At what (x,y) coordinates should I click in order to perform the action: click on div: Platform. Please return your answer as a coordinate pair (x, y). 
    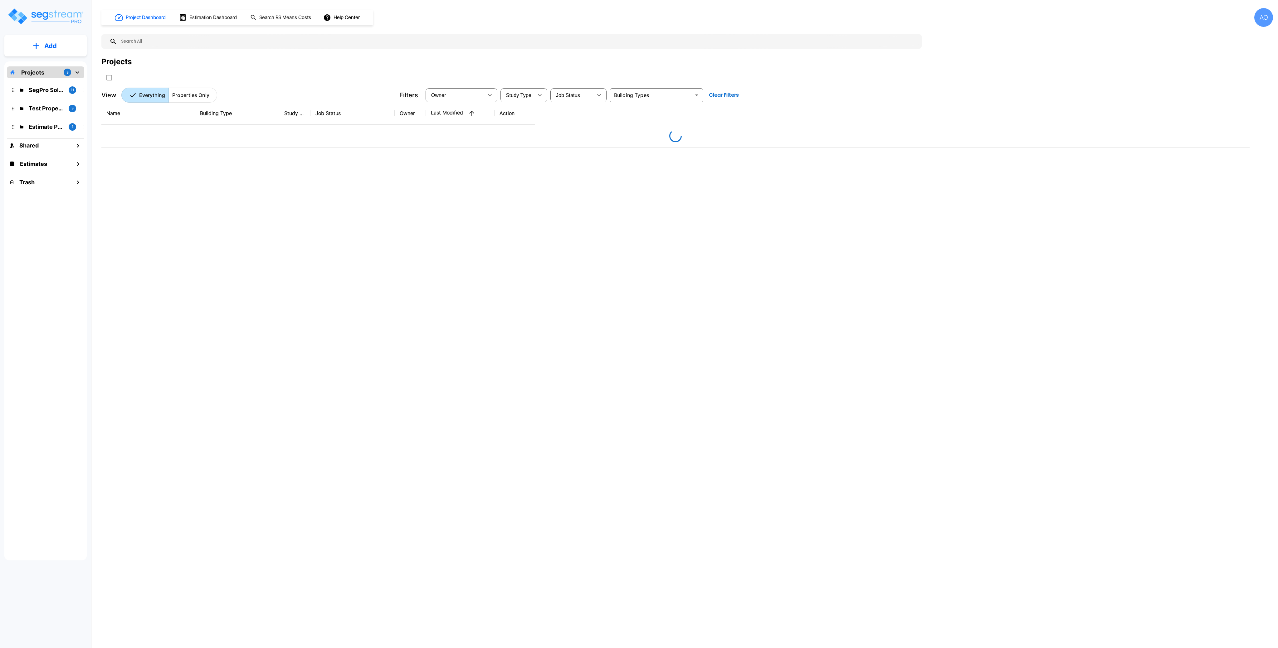
    Looking at the image, I should click on (169, 95).